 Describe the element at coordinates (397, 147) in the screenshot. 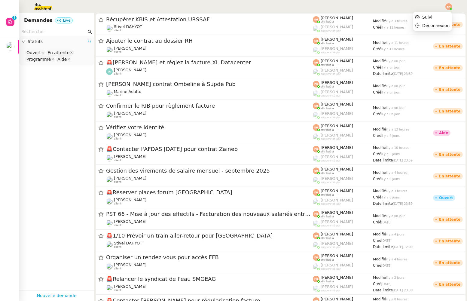

I see `span: il y a 10 heures` at that location.